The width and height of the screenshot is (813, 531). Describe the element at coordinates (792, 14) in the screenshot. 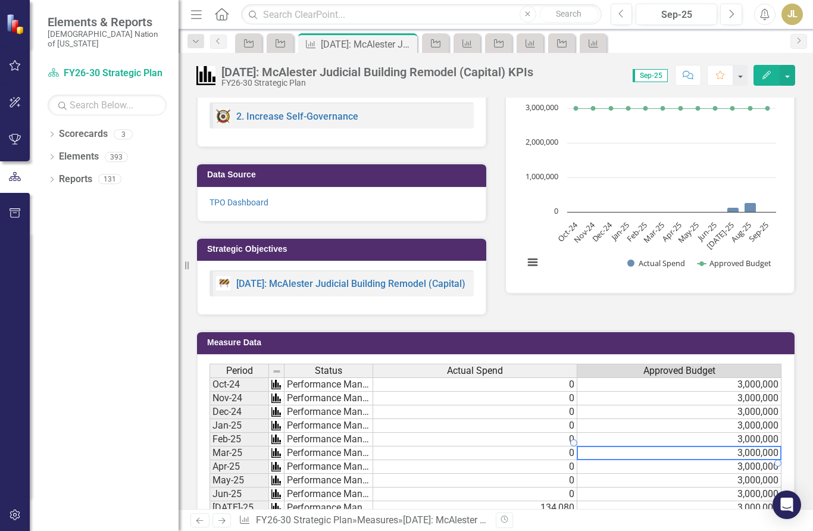

I see `button: JL` at that location.